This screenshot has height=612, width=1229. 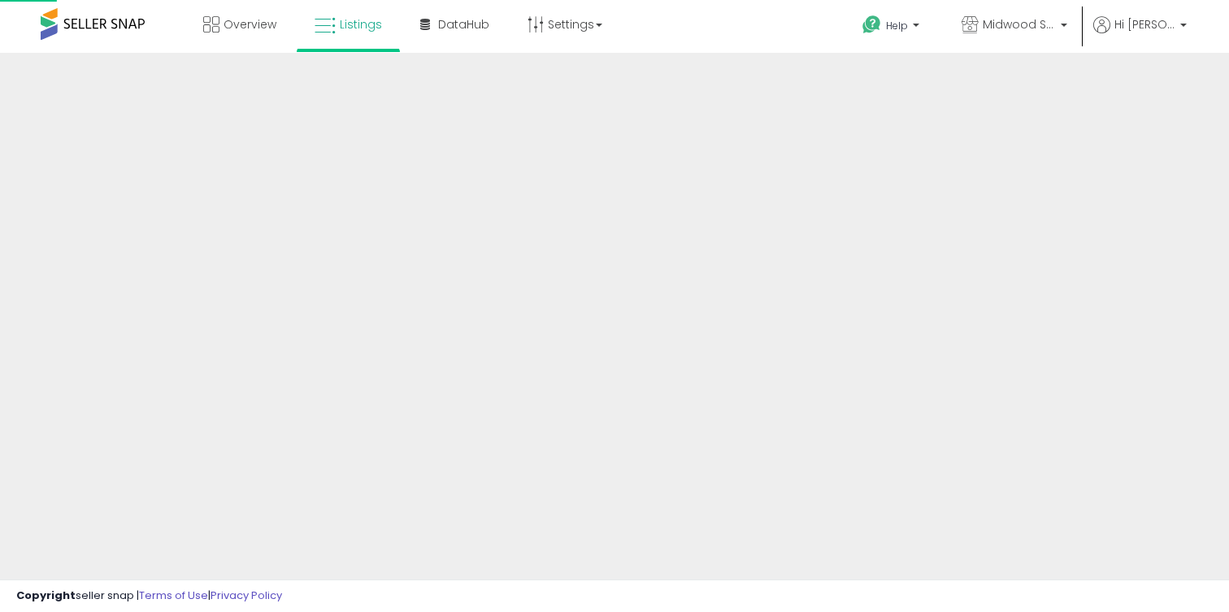 What do you see at coordinates (149, 596) in the screenshot?
I see `div: seller snap | |` at bounding box center [149, 596].